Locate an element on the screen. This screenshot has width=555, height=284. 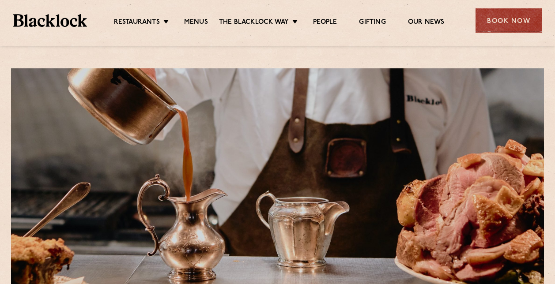
div: Book Now is located at coordinates (509, 20).